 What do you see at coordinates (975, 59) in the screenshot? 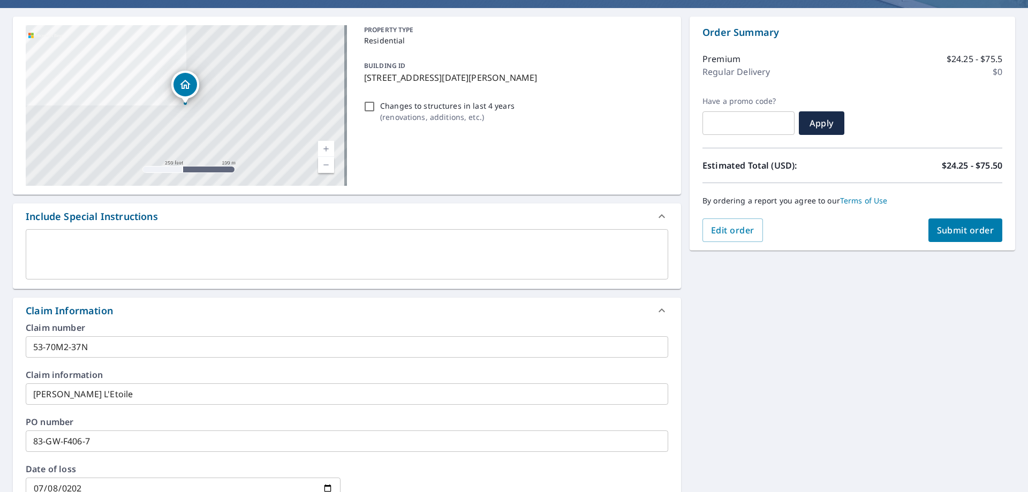
I see `p: $24.25 - $75.5` at bounding box center [975, 59].